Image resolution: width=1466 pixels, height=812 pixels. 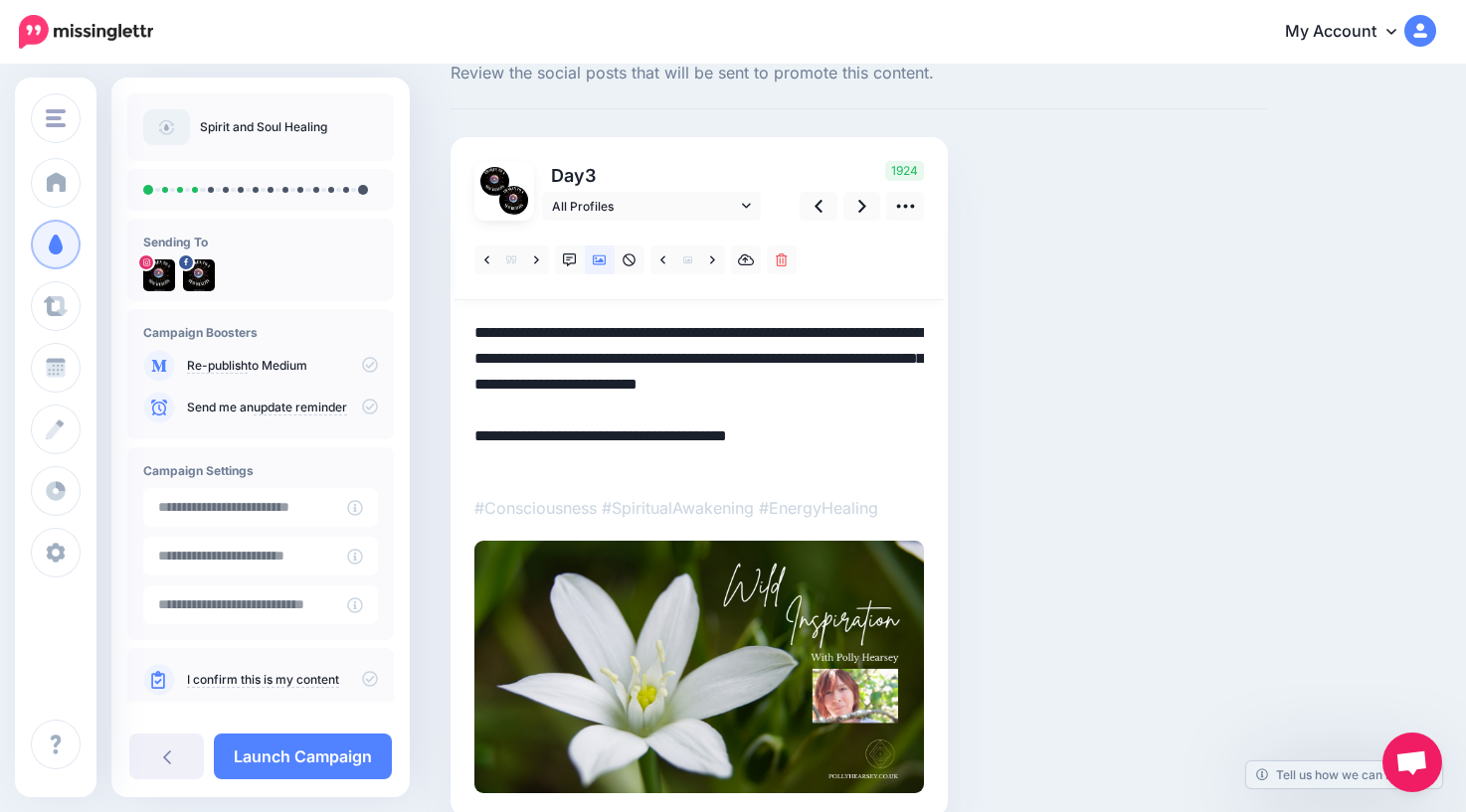 What do you see at coordinates (652, 206) in the screenshot?
I see `a: All Profiles` at bounding box center [652, 206].